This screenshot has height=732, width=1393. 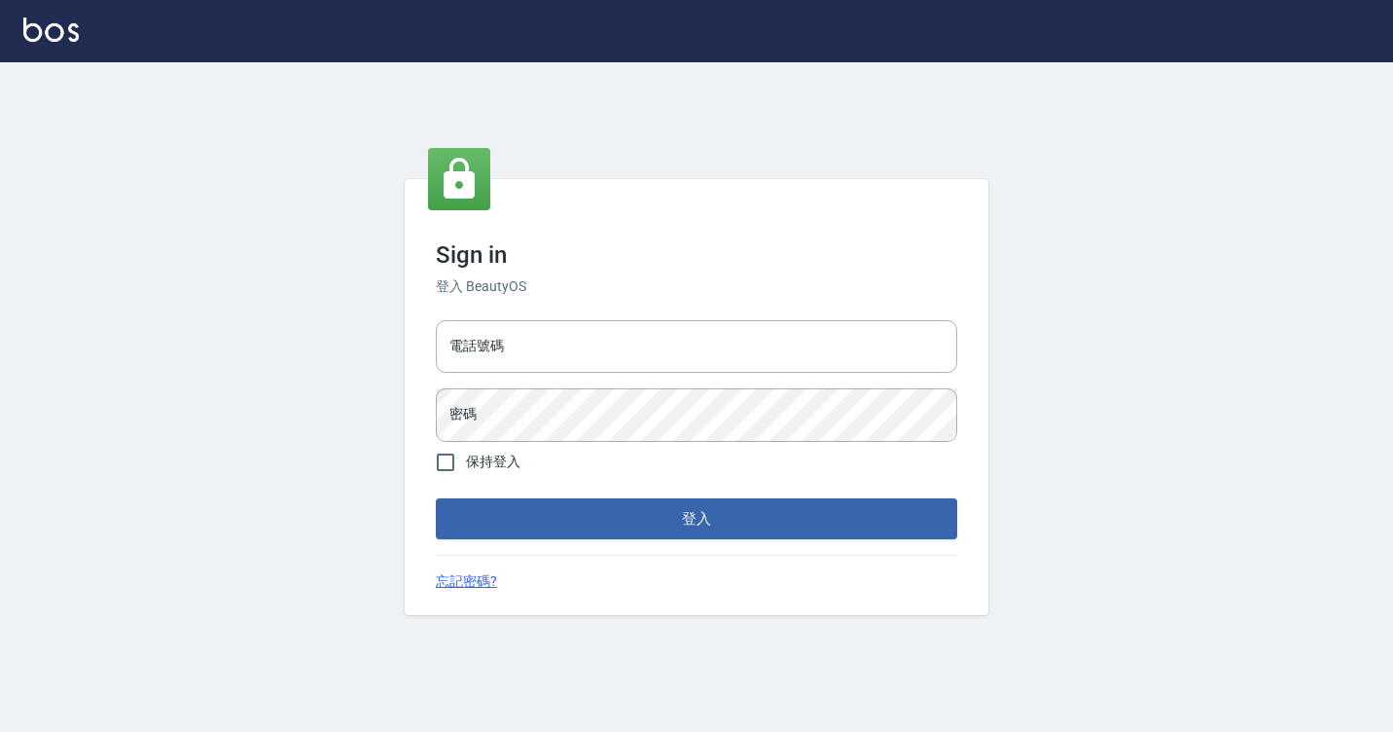 I want to click on img: Logo, so click(x=51, y=29).